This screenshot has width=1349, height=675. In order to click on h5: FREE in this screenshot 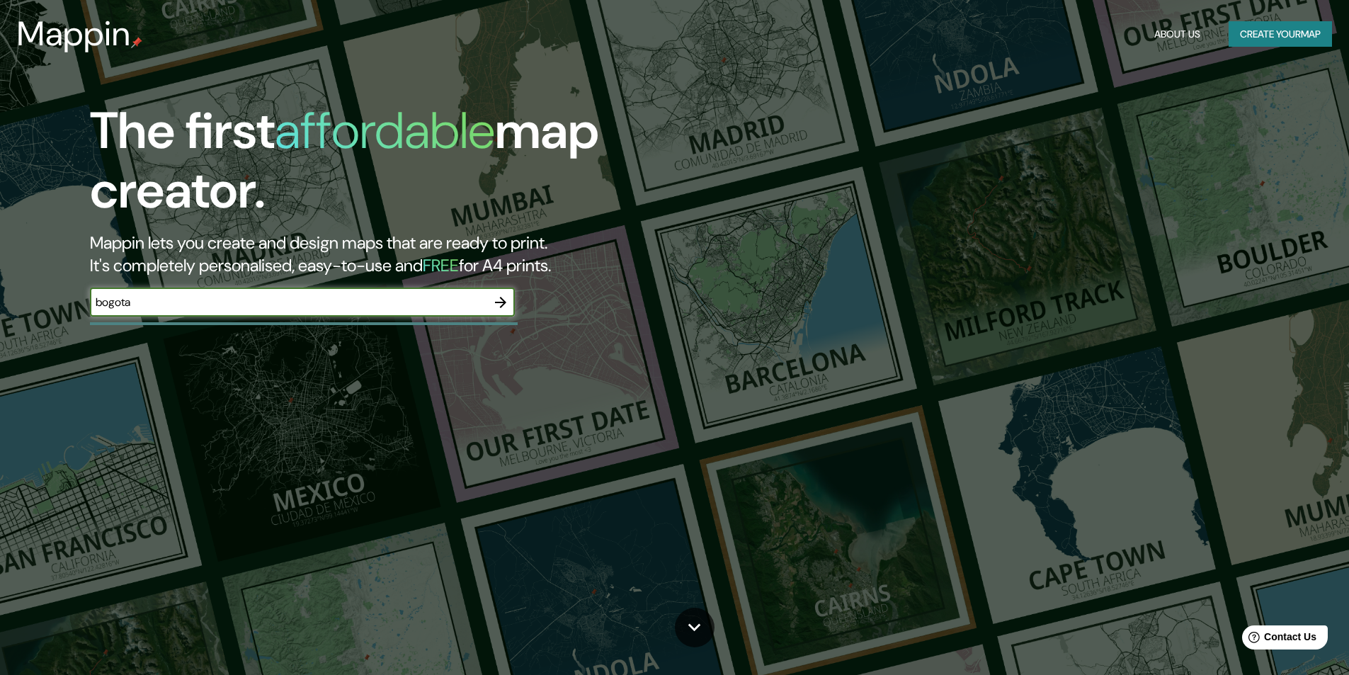, I will do `click(441, 265)`.